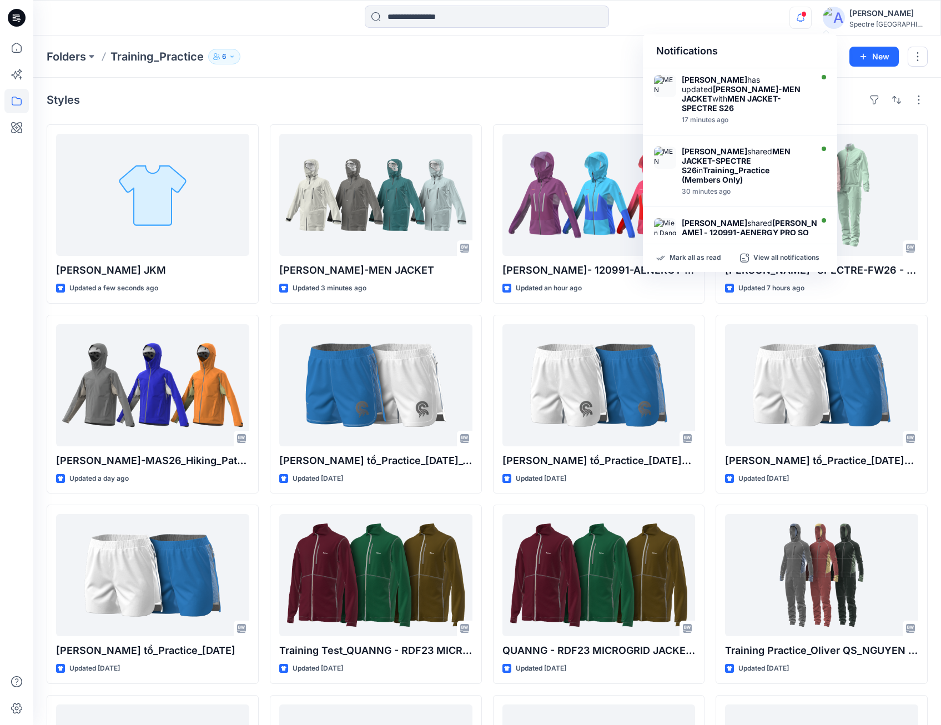 The image size is (941, 725). What do you see at coordinates (822, 651) in the screenshot?
I see `p: Training Practice_Oliver QS_NGUYEN DUC-MAS26-TAIS HDM-Aenergy_FL T-SHIRT Men-FFINITY PANTS M-TEST` at bounding box center [822, 651].